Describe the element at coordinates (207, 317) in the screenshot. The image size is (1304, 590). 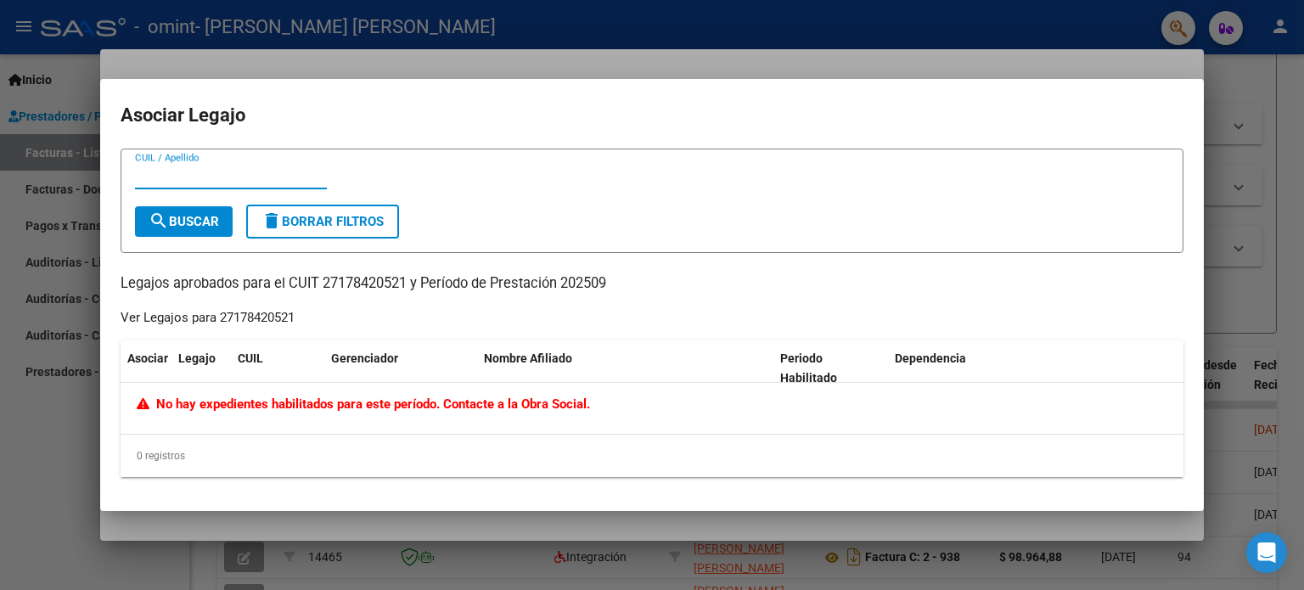
I see `div: Ver Legajos para 27178420521` at that location.